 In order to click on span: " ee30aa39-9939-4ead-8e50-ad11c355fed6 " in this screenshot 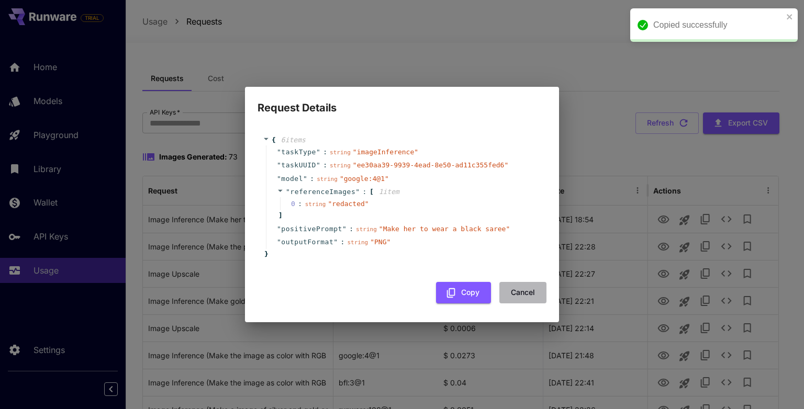, I will do `click(430, 165)`.